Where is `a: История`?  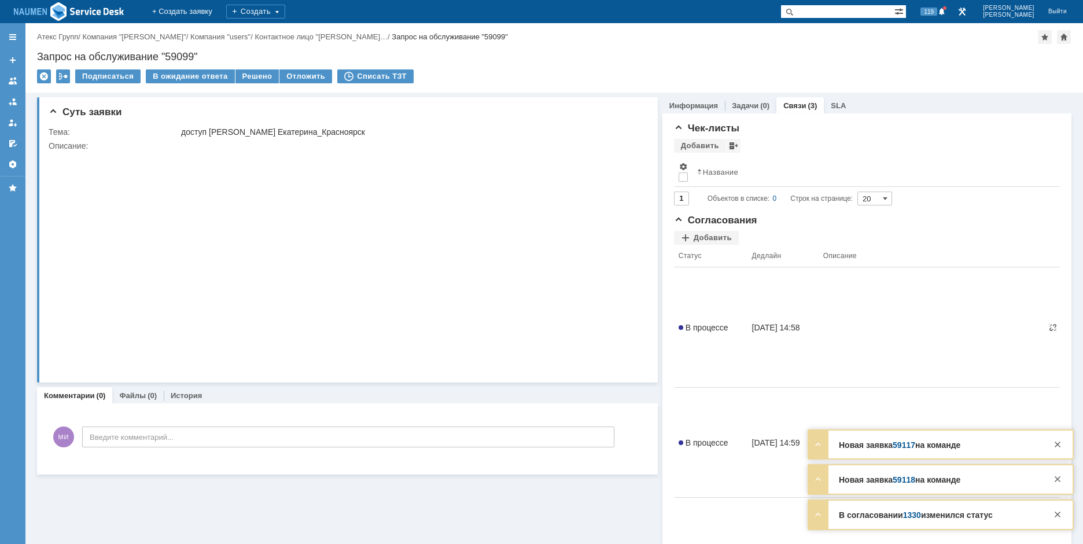
a: История is located at coordinates (186, 395).